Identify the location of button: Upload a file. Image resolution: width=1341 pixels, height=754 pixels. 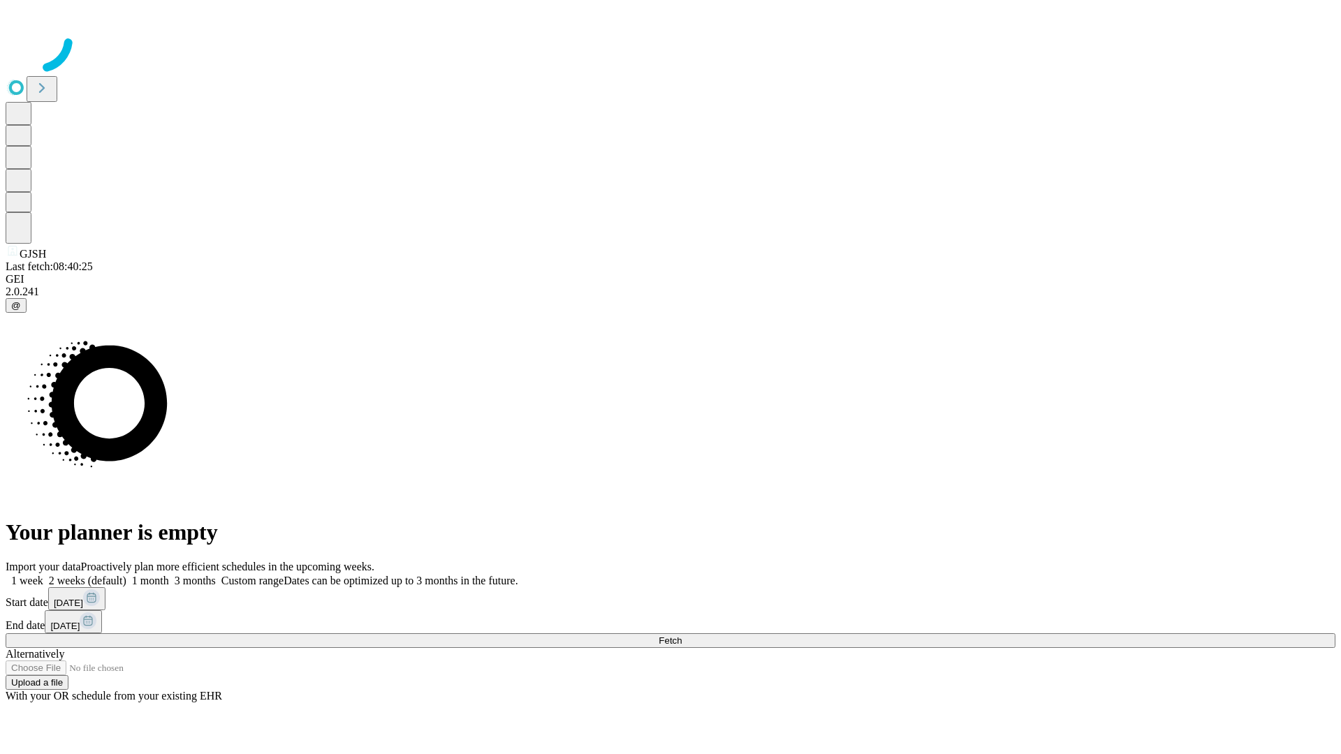
(37, 683).